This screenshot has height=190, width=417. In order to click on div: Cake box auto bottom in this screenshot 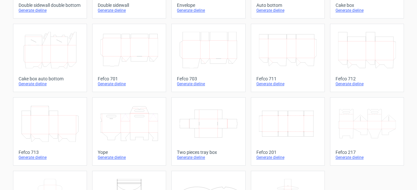, I will do `click(50, 79)`.